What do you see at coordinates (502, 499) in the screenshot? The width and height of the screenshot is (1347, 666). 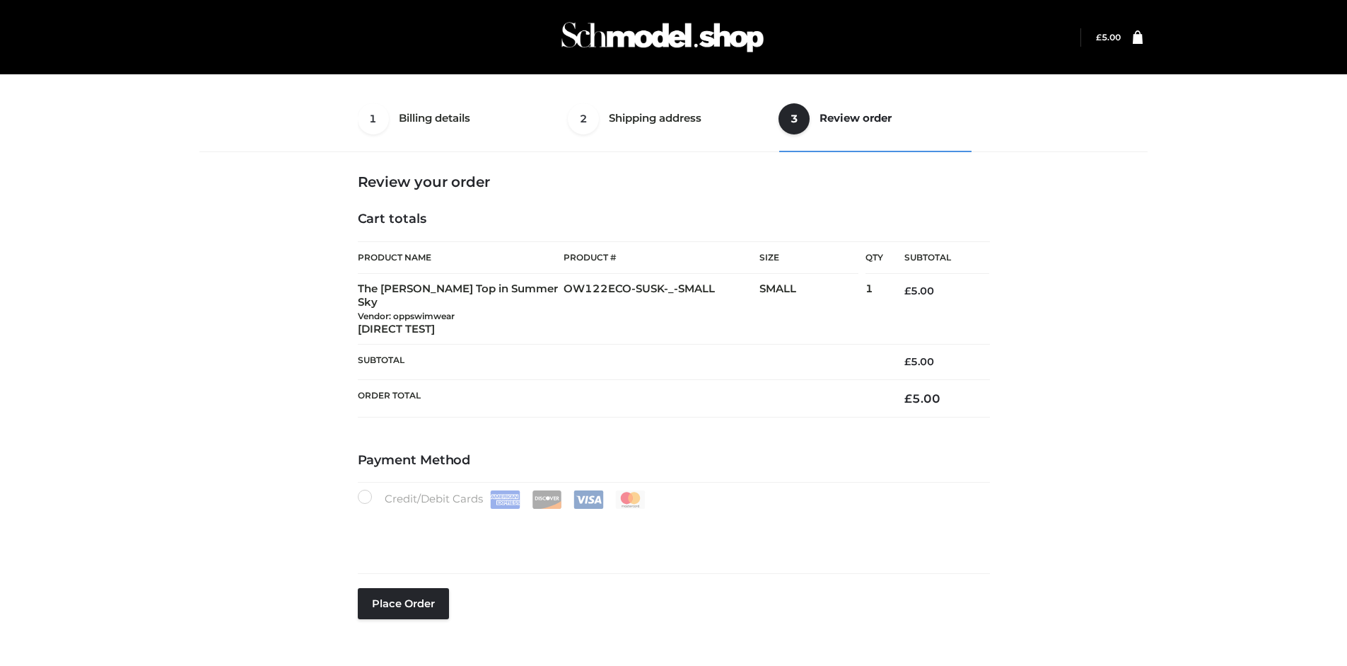 I see `label: Credit/Debit Cards` at bounding box center [502, 499].